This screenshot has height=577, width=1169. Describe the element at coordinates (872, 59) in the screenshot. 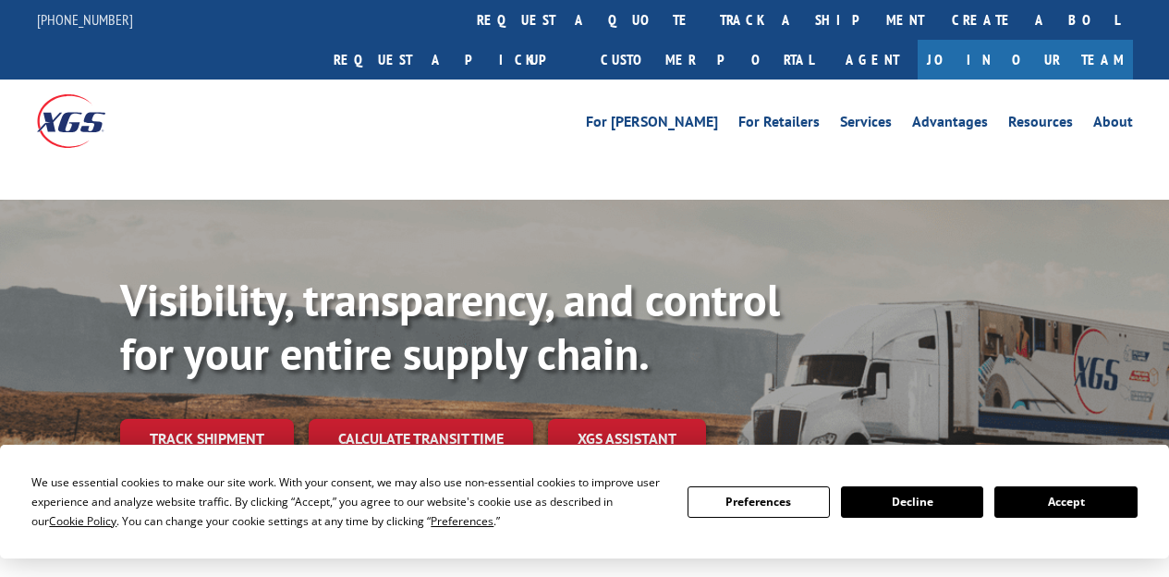

I see `a: Agent` at that location.